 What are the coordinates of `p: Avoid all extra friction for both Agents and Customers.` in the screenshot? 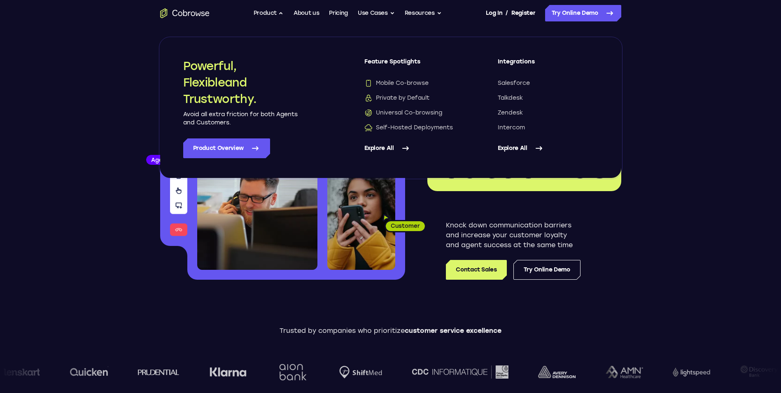 It's located at (241, 119).